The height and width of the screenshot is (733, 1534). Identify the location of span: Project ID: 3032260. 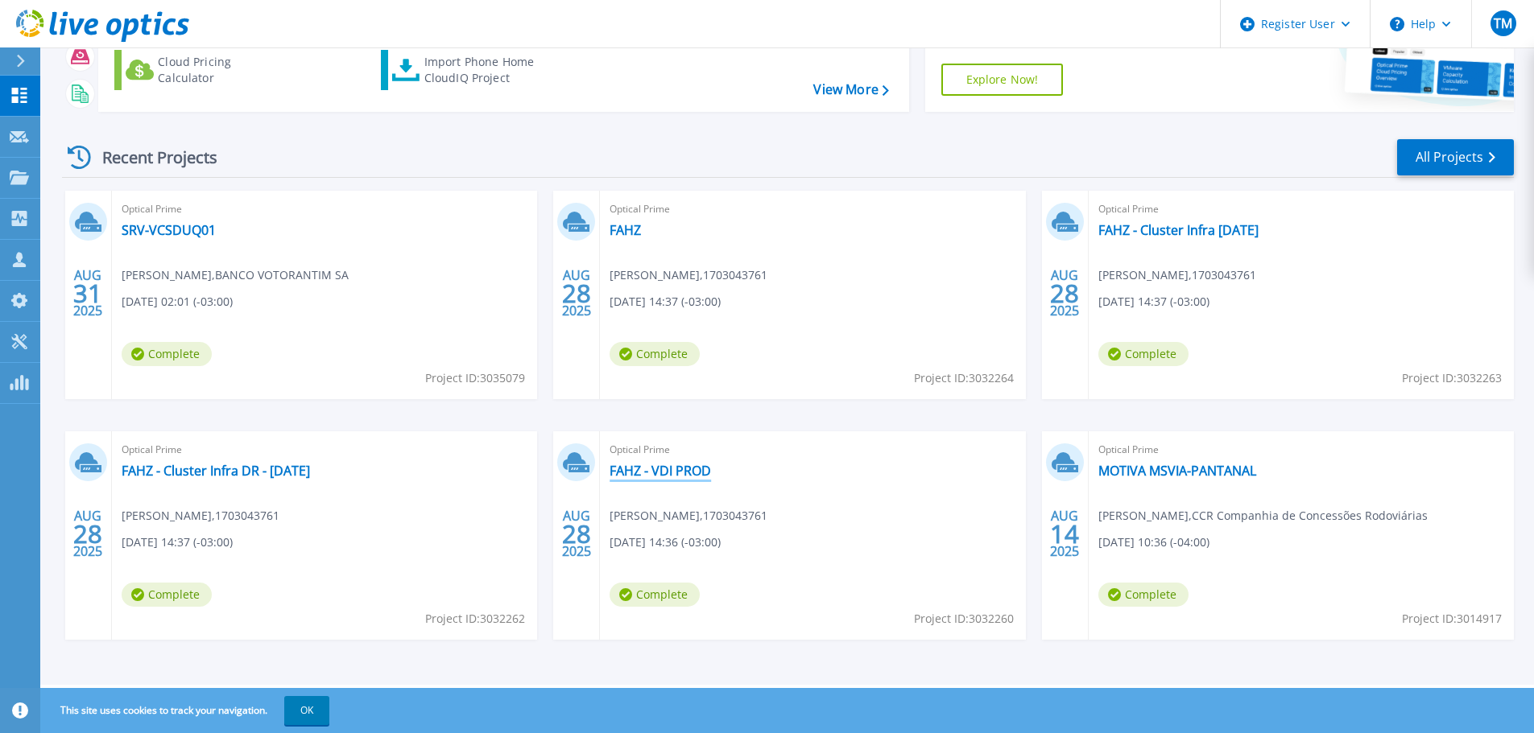
(964, 619).